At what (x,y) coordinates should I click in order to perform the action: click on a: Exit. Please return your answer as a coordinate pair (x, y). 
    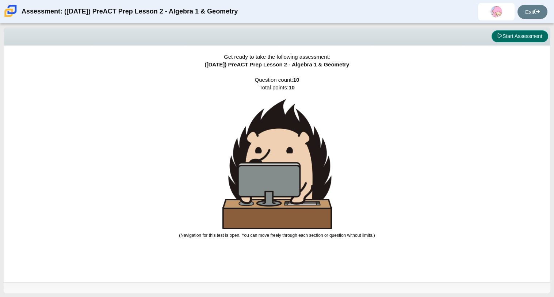
    Looking at the image, I should click on (533, 12).